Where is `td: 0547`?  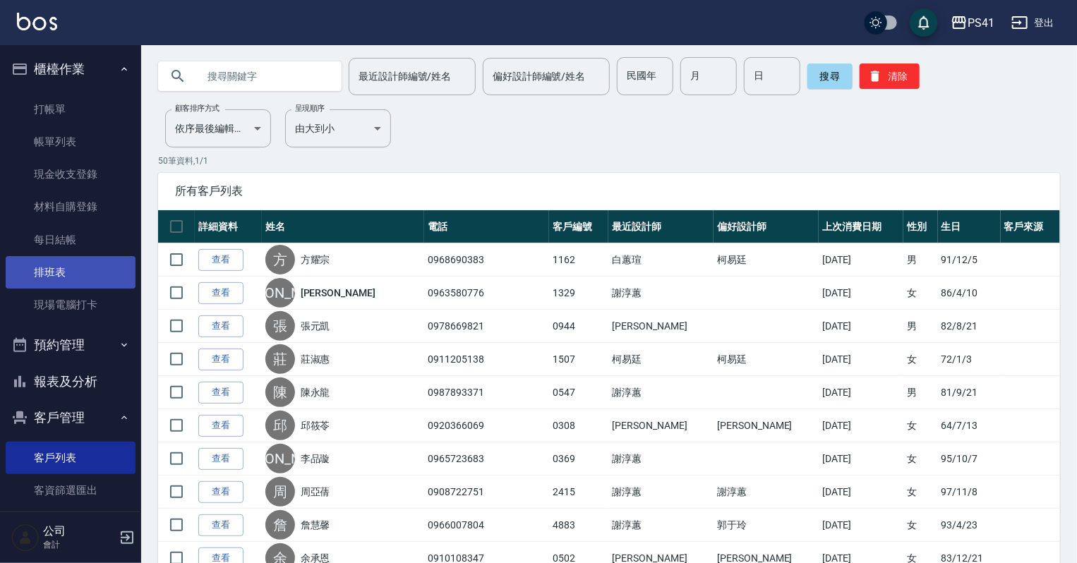 td: 0547 is located at coordinates (579, 392).